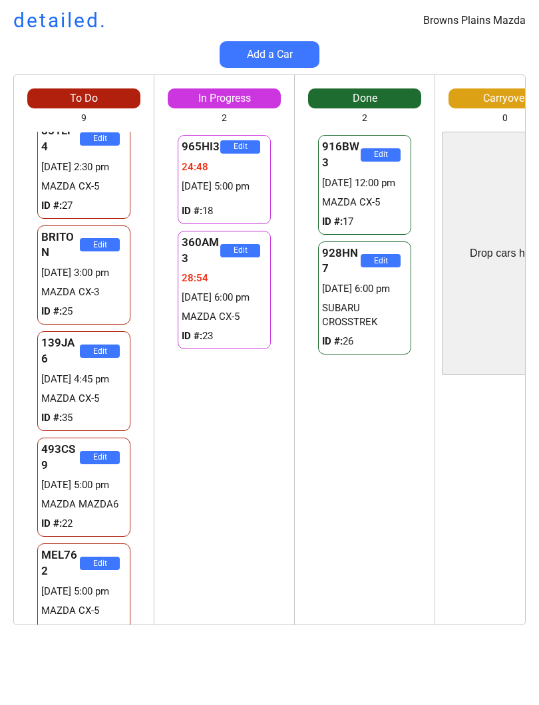  What do you see at coordinates (84, 418) in the screenshot?
I see `div: 35` at bounding box center [84, 418].